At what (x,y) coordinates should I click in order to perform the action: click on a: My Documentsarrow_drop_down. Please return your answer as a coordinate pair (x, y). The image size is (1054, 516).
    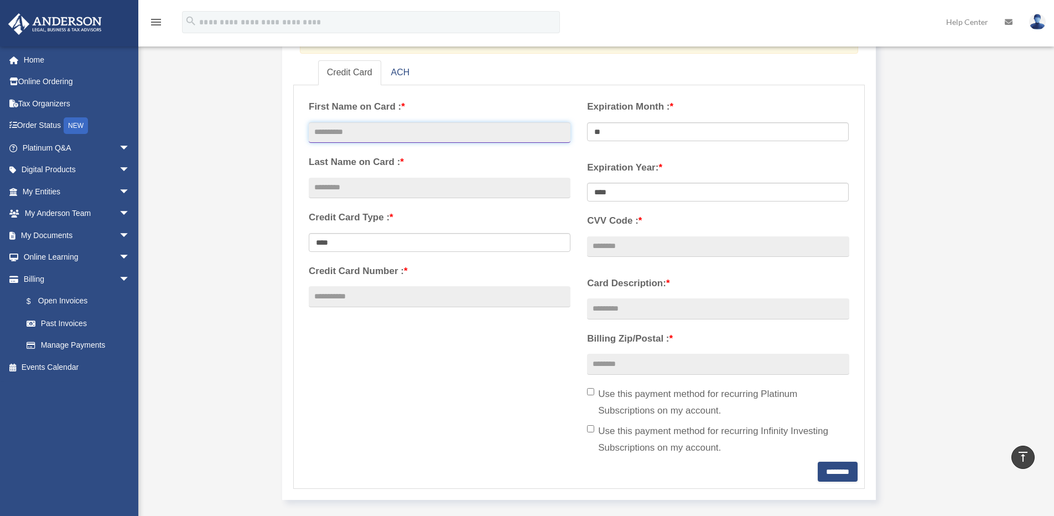
    Looking at the image, I should click on (77, 235).